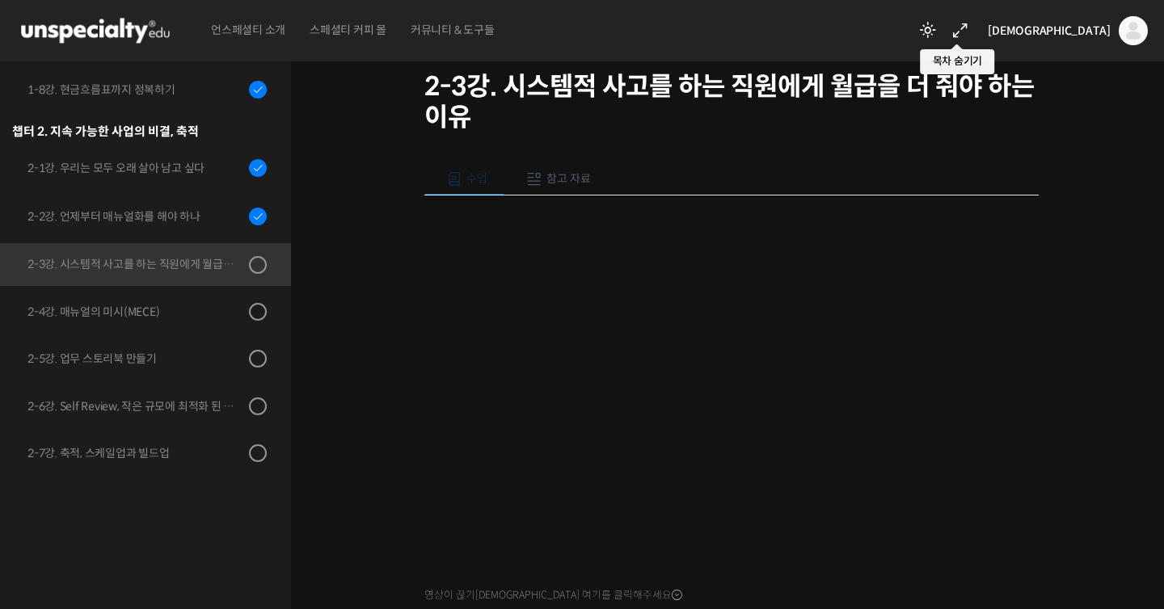 The image size is (1164, 609). What do you see at coordinates (136, 264) in the screenshot?
I see `div: 2-3강. 시스템적 사고를 하는 직원에게 월급을 더 줘야 하는 이유` at bounding box center [136, 264].